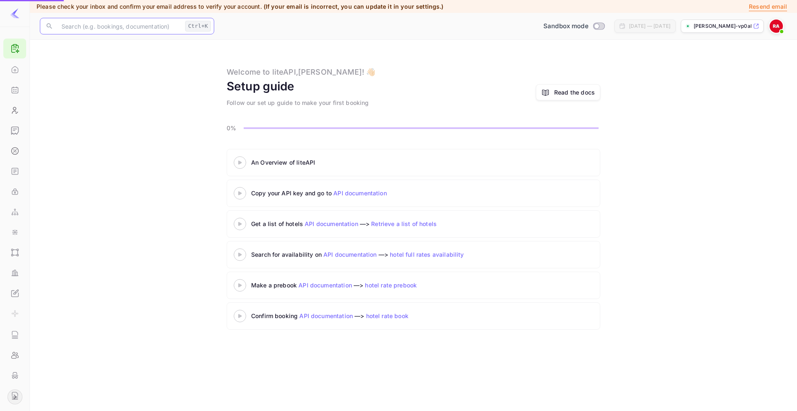  What do you see at coordinates (427, 254) in the screenshot?
I see `a: hotel full rates availability` at bounding box center [427, 254].